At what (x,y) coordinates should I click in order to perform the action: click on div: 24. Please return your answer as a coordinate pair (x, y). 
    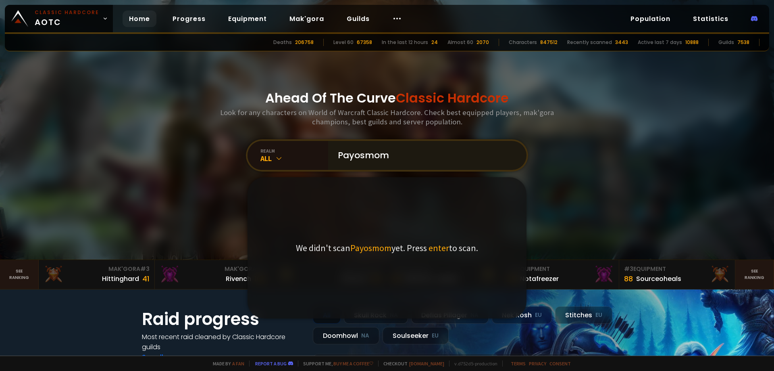
    Looking at the image, I should click on (435, 42).